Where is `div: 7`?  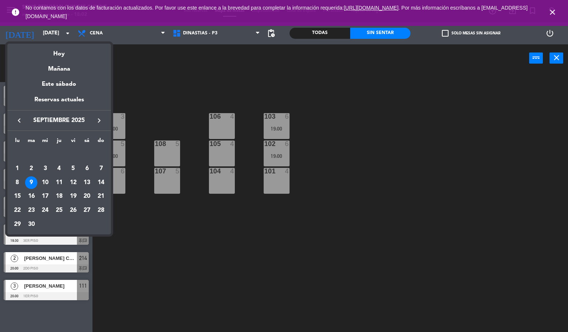 div: 7 is located at coordinates (101, 169).